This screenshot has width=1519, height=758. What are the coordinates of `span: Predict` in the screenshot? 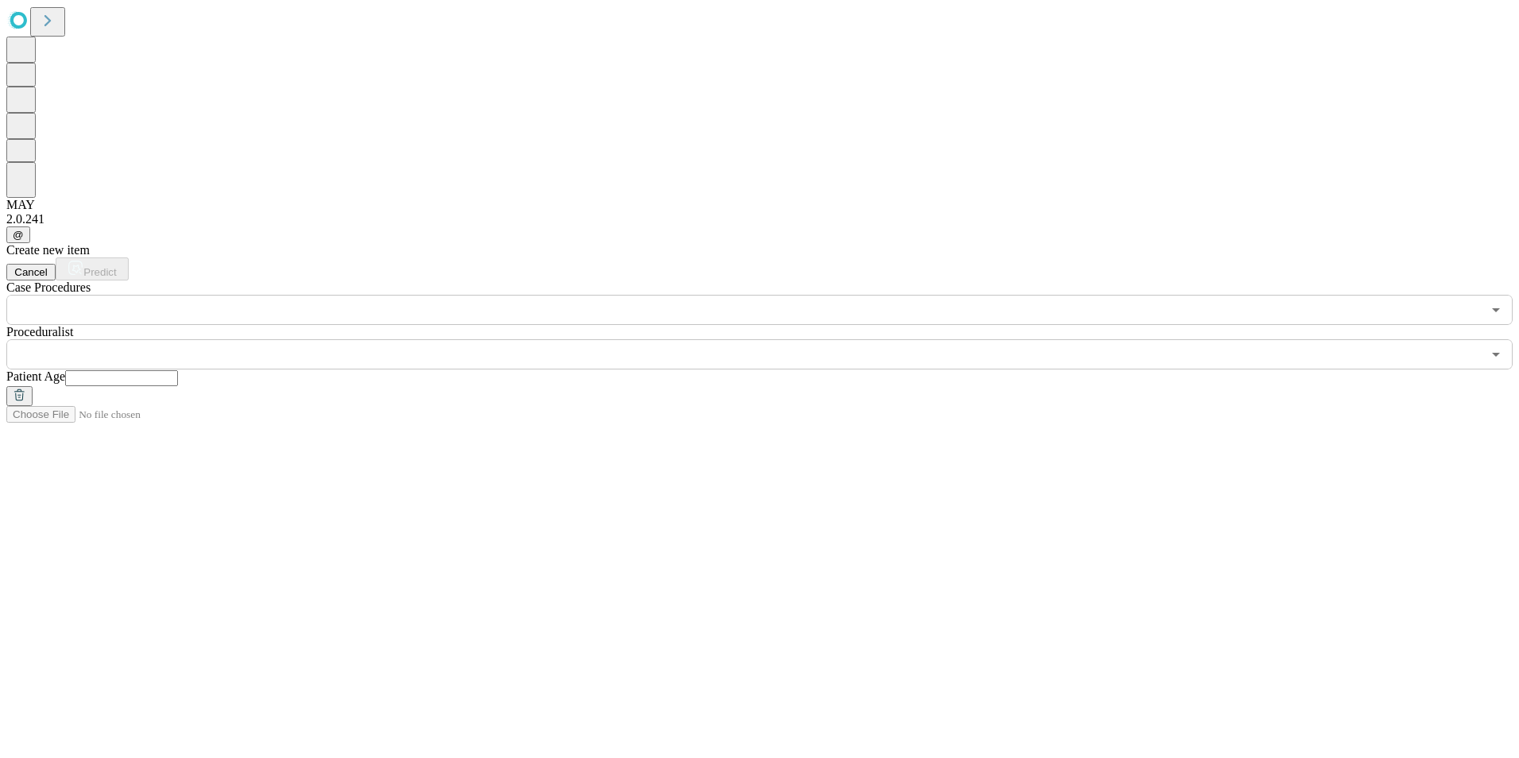 It's located at (99, 272).